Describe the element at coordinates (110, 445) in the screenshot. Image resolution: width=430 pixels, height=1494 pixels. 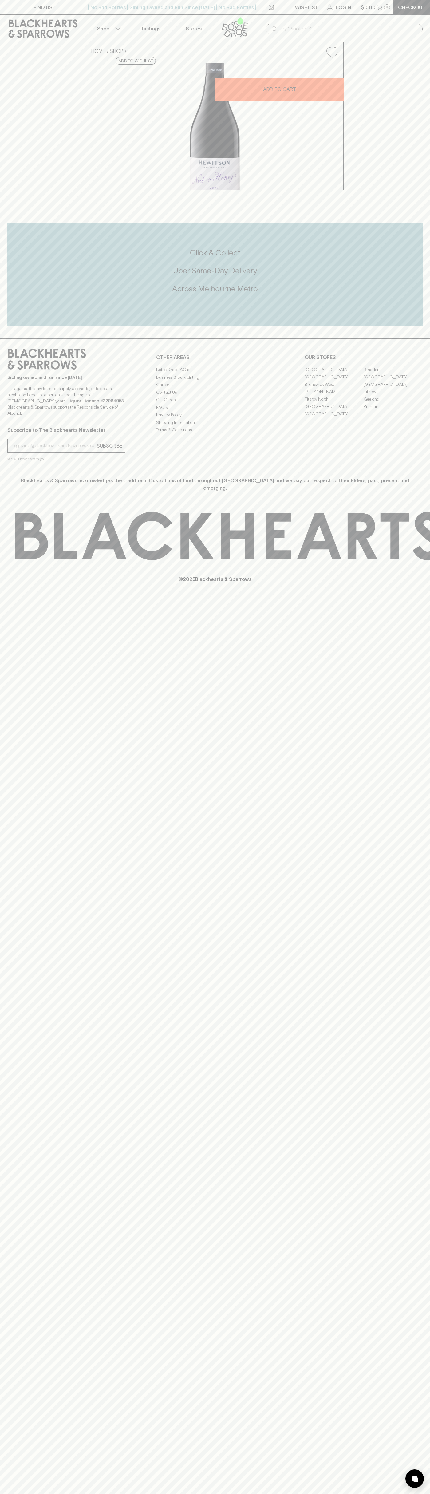
I see `button: SUBSCRIBE` at that location.